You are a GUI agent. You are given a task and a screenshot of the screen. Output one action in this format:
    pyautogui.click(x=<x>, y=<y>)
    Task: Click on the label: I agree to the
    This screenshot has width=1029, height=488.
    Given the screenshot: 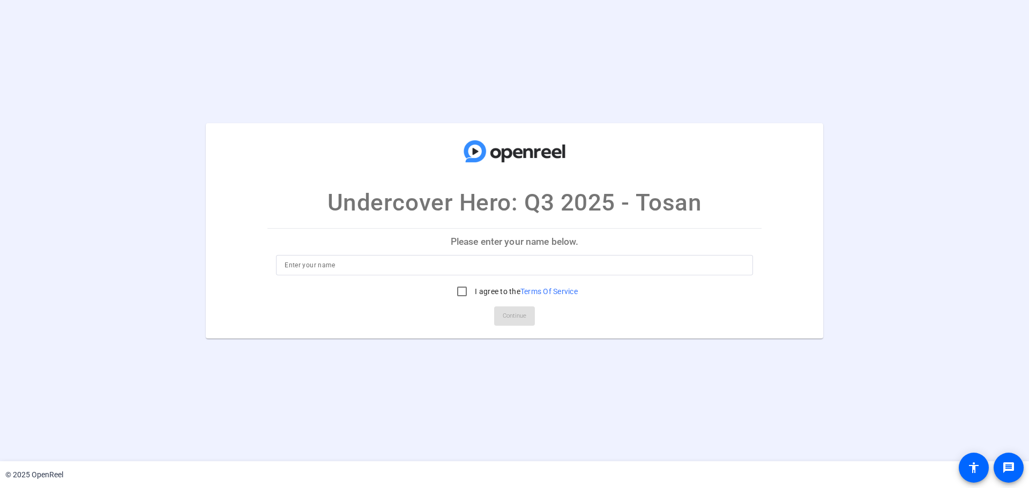 What is the action you would take?
    pyautogui.click(x=525, y=291)
    